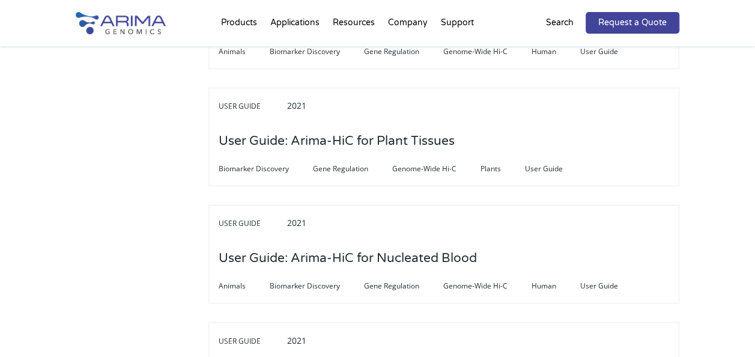 The height and width of the screenshot is (357, 755). Describe the element at coordinates (633, 23) in the screenshot. I see `a: Request a Quote` at that location.